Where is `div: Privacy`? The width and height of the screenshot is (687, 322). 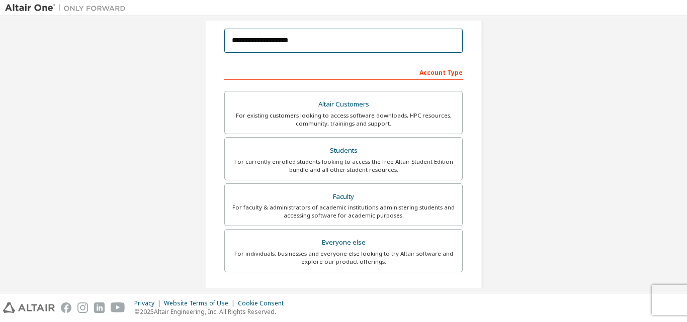
div: Privacy is located at coordinates (149, 304).